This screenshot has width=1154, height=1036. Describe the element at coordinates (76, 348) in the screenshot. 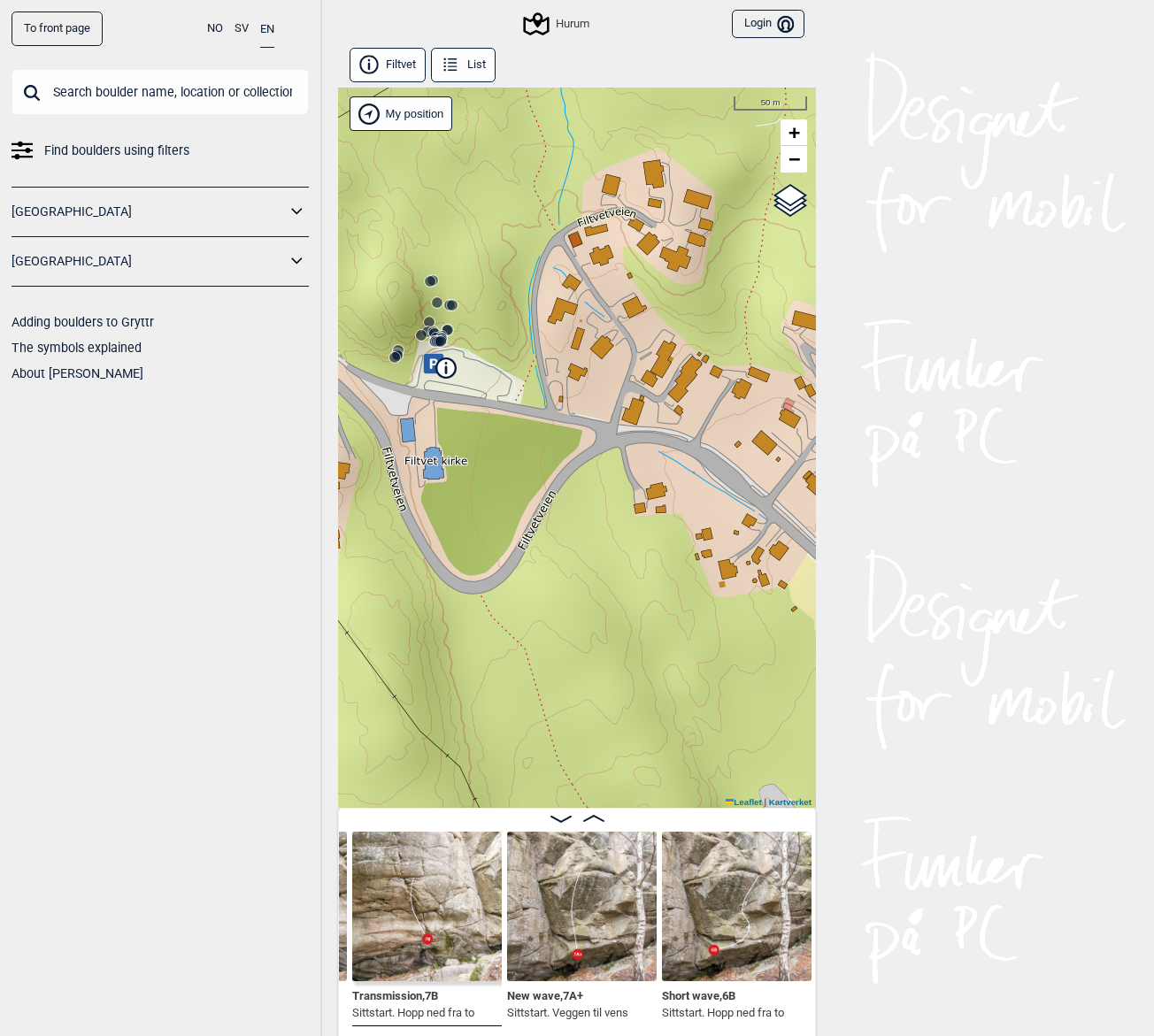

I see `a: The symbols explained` at that location.